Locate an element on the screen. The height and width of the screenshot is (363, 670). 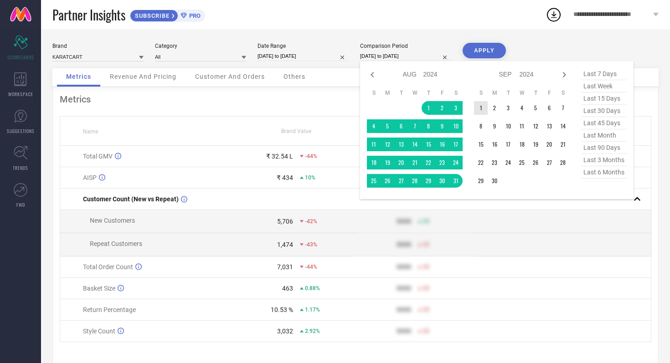
td: Mon Sep 30 2024 is located at coordinates (495, 181).